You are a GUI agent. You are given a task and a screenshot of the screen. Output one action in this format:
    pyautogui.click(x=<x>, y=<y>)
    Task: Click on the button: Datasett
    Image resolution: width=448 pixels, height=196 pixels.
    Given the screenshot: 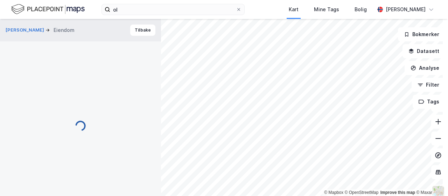 What is the action you would take?
    pyautogui.click(x=424, y=51)
    